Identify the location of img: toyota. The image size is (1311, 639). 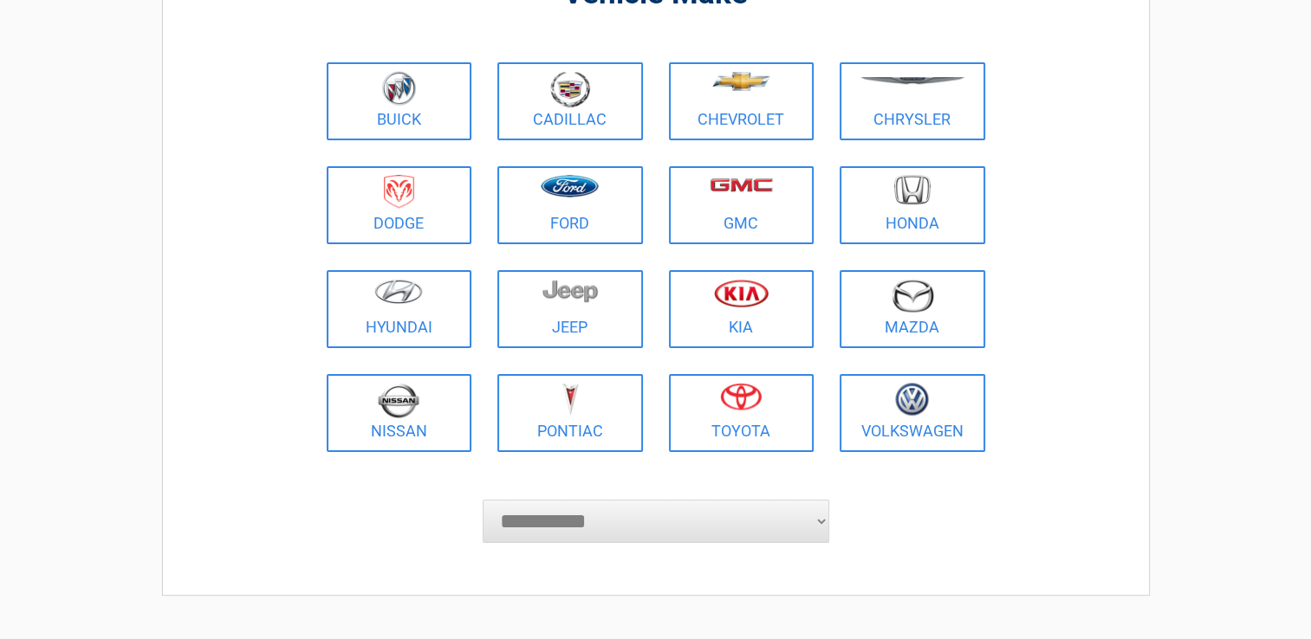
(741, 397).